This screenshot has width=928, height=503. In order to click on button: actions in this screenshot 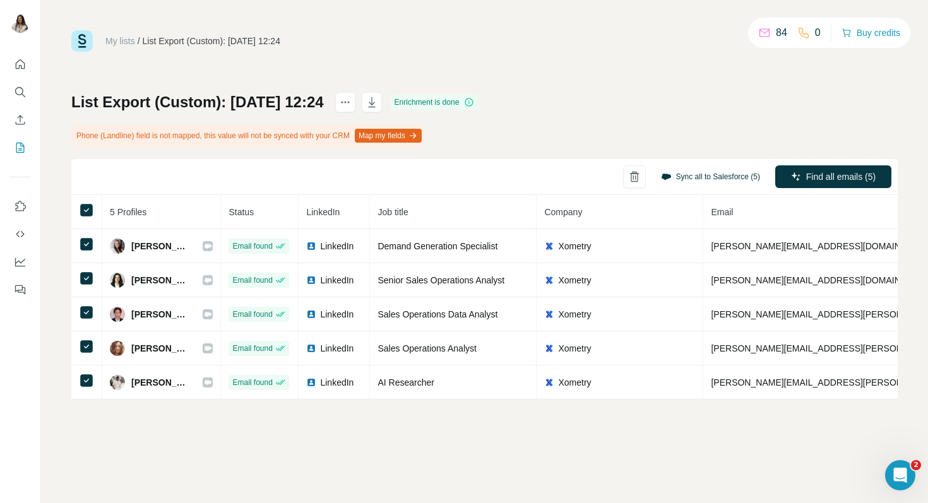, I will do `click(345, 102)`.